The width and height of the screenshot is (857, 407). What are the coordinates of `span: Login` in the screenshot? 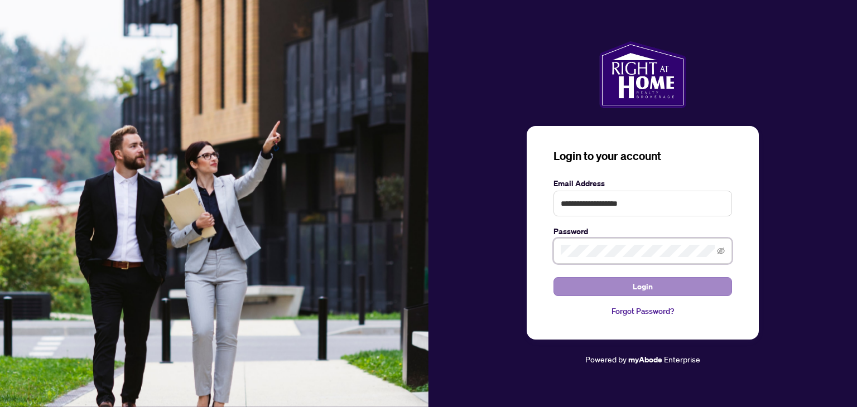 It's located at (643, 287).